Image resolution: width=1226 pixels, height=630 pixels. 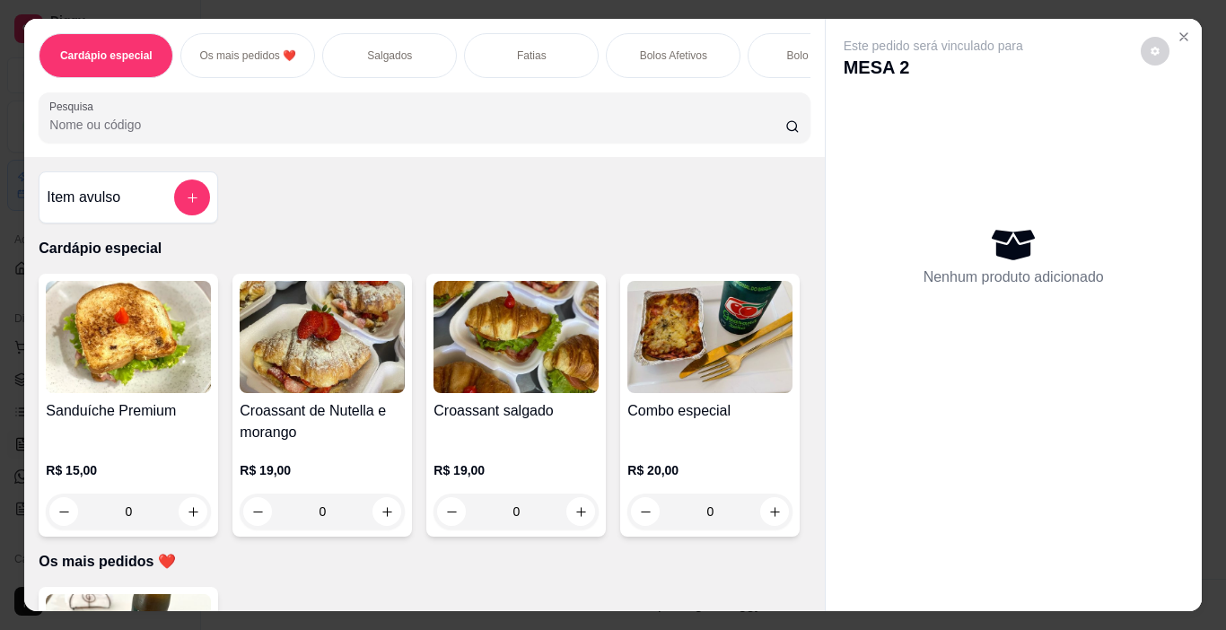 I want to click on h4: Sanduíche Premium, so click(x=128, y=411).